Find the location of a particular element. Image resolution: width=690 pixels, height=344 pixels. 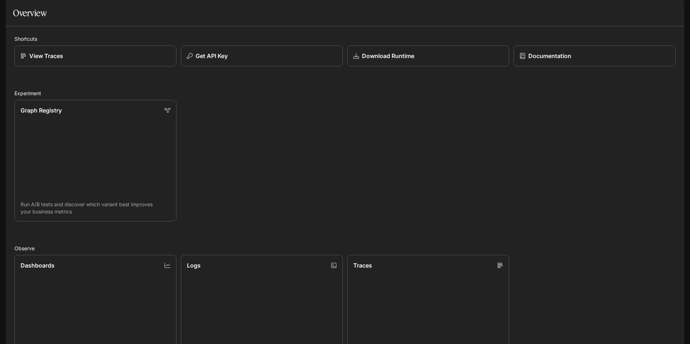

p: Download Runtime is located at coordinates (388, 56).